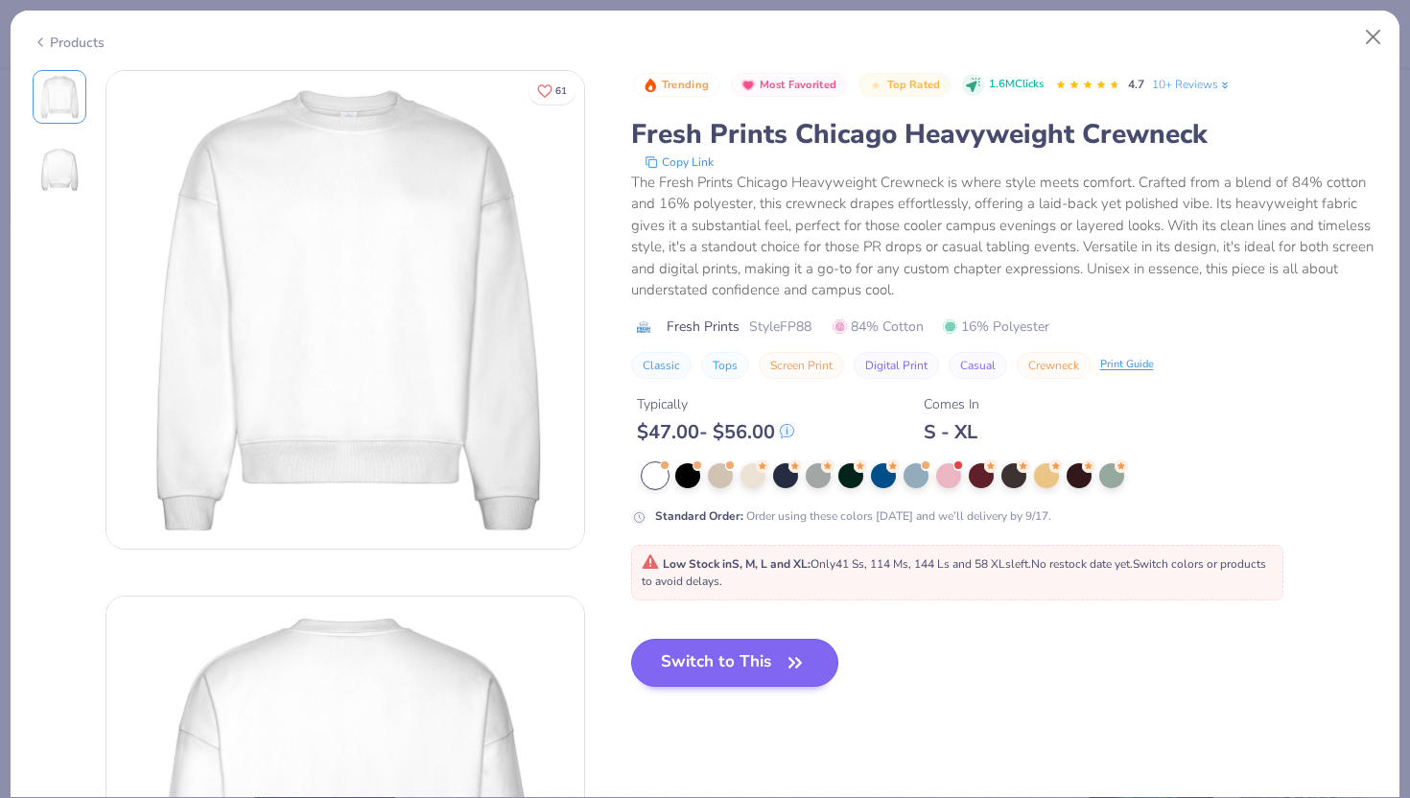 The width and height of the screenshot is (1410, 798). Describe the element at coordinates (801, 365) in the screenshot. I see `button: Screen Print` at that location.